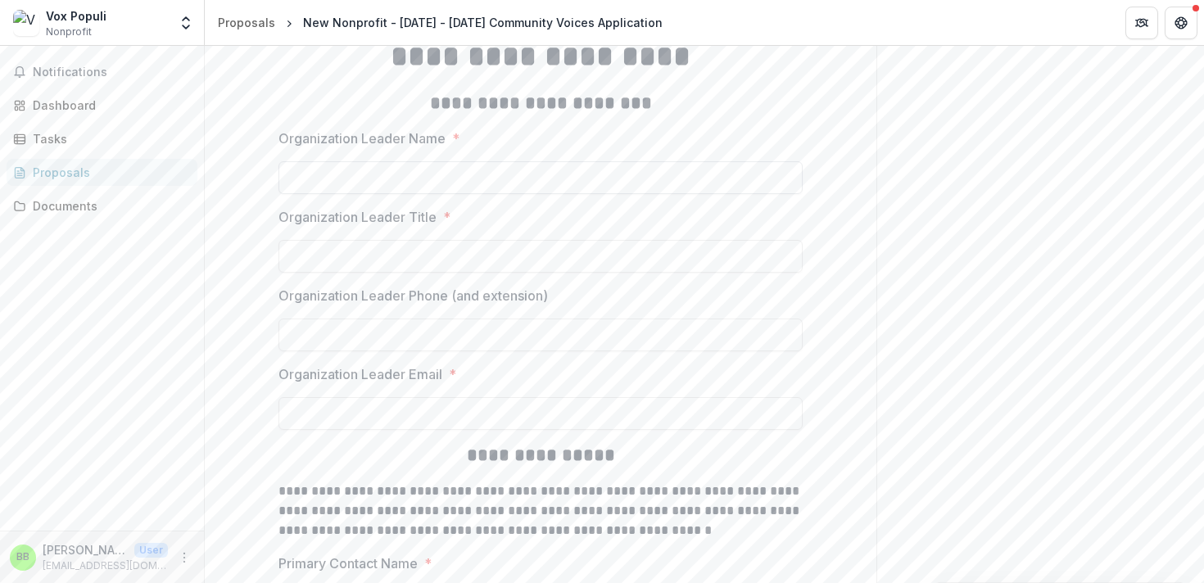 This screenshot has width=1204, height=583. Describe the element at coordinates (360, 374) in the screenshot. I see `p: Organization Leader Email` at that location.